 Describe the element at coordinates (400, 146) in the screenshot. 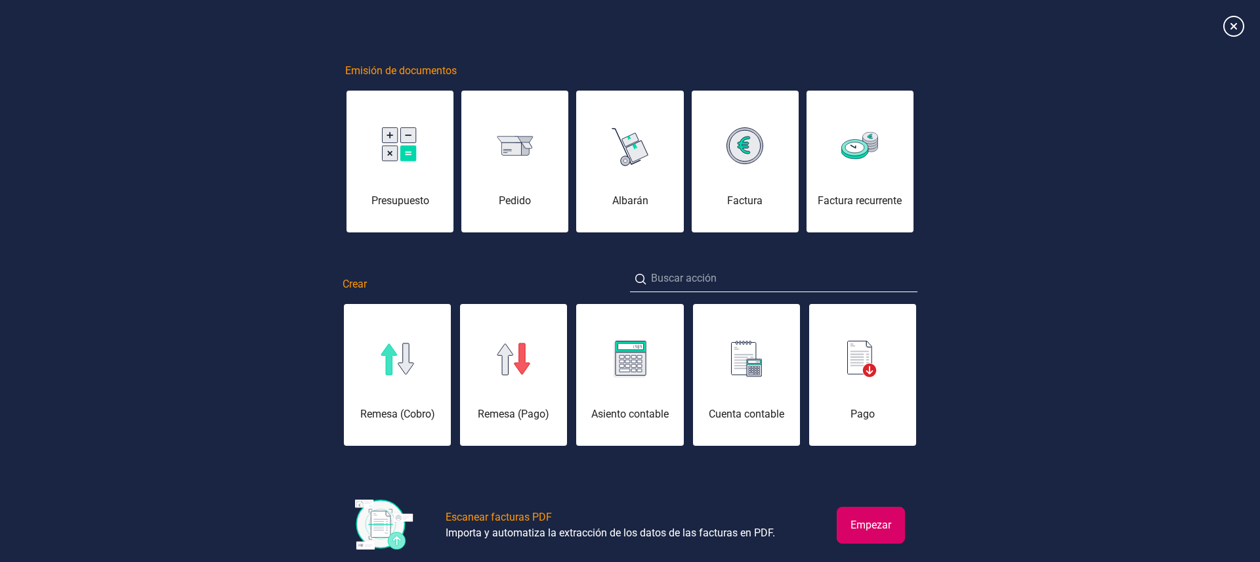

I see `img: img-presupuesto.svg` at that location.